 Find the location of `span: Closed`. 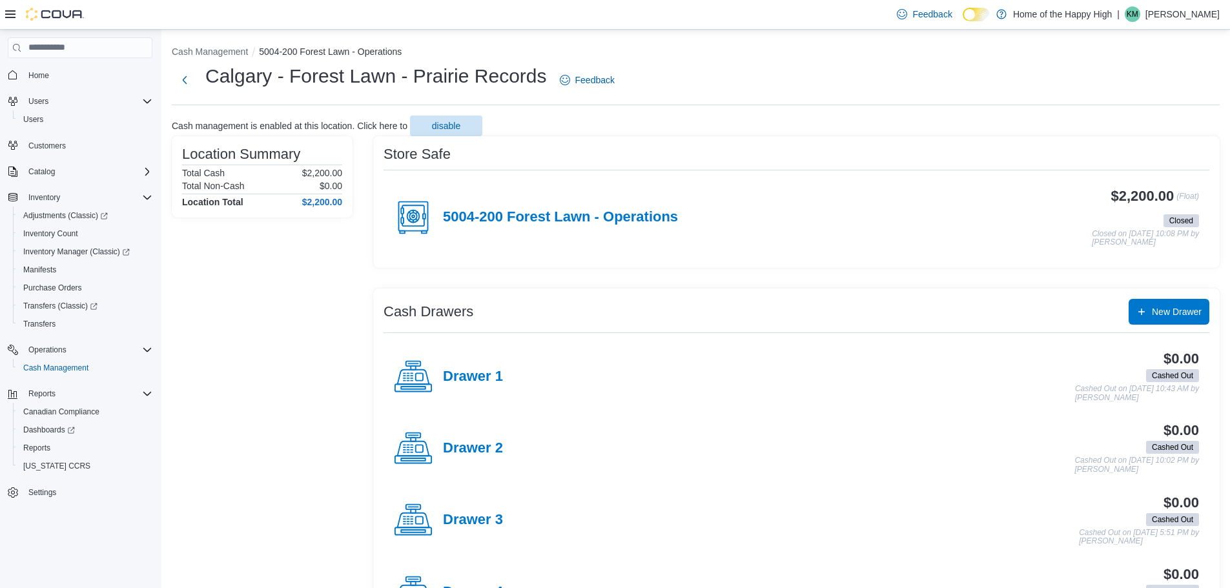

span: Closed is located at coordinates (1181, 221).